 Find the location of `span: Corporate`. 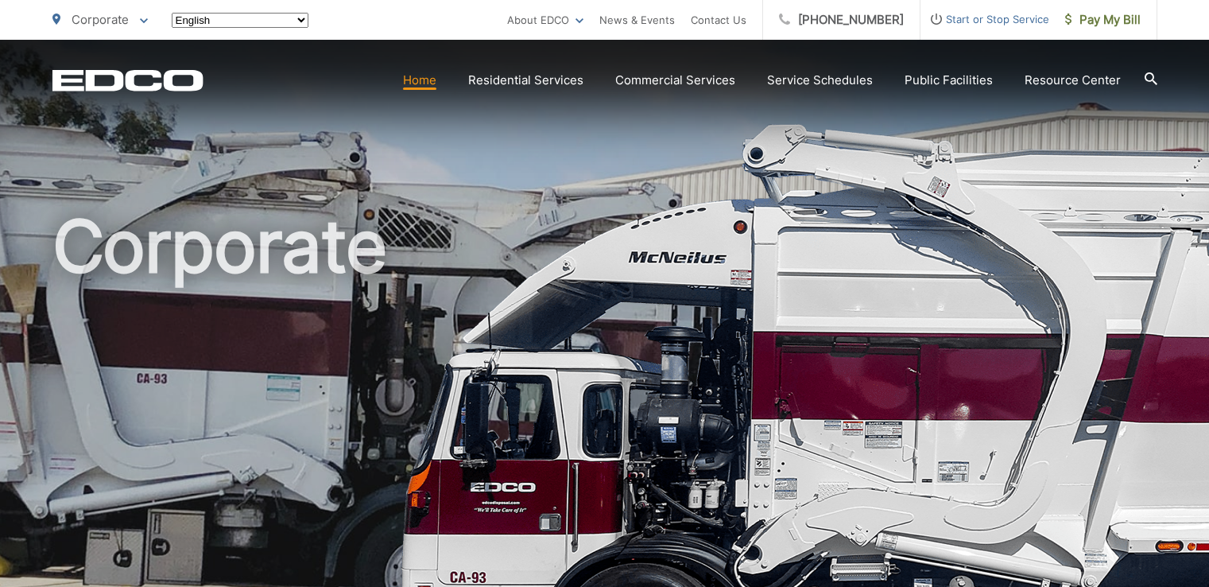

span: Corporate is located at coordinates (100, 19).